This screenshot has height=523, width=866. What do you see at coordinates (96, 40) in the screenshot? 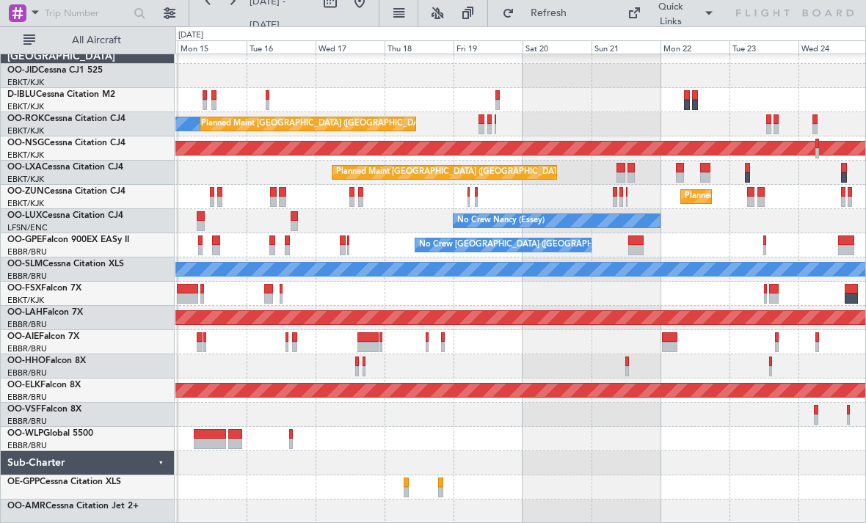
I see `span: All Aircraft` at bounding box center [96, 40].